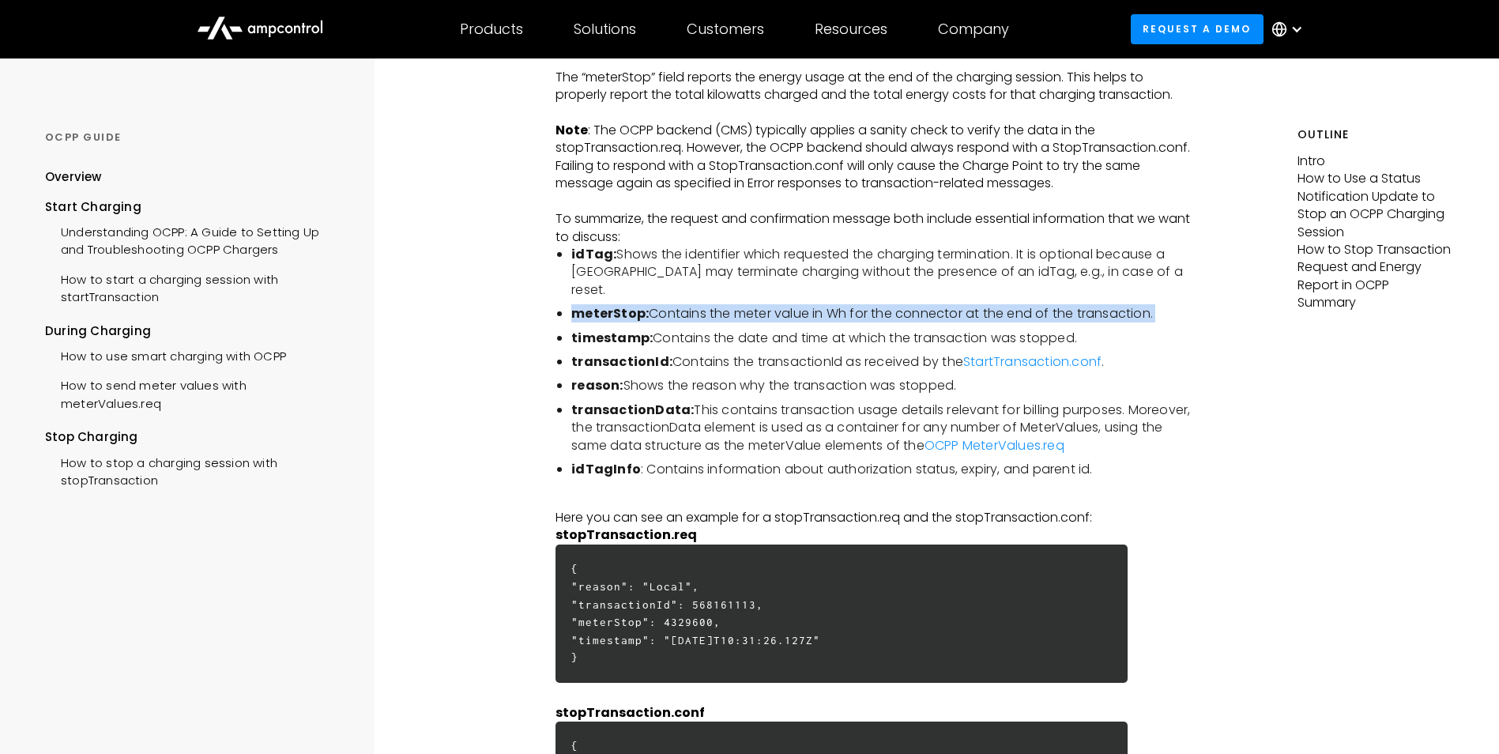 This screenshot has width=1499, height=754. What do you see at coordinates (194, 437) in the screenshot?
I see `div: Stop Charging` at bounding box center [194, 437].